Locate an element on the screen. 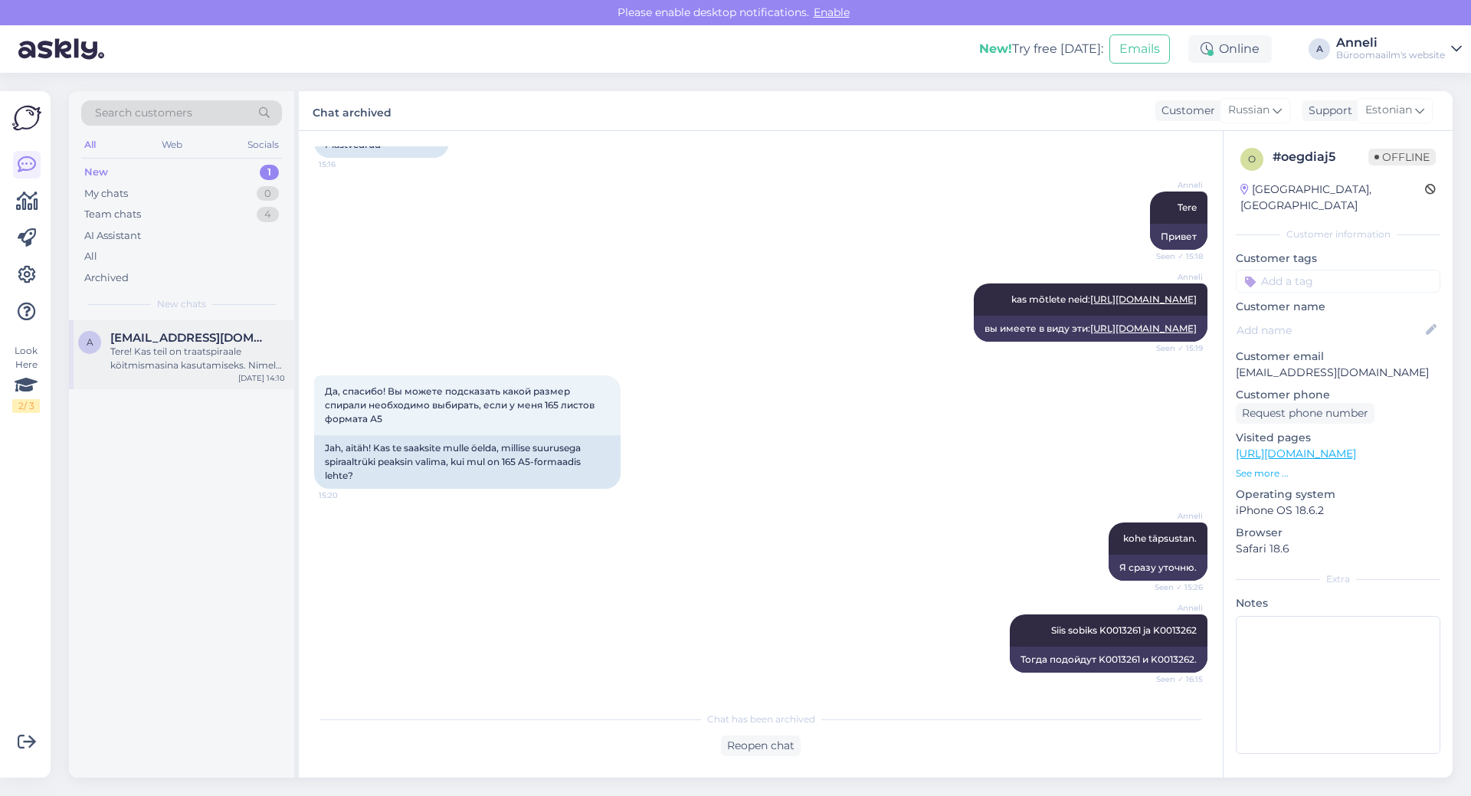 The height and width of the screenshot is (796, 1471). span: kas mõtlete neid: is located at coordinates (1104, 299).